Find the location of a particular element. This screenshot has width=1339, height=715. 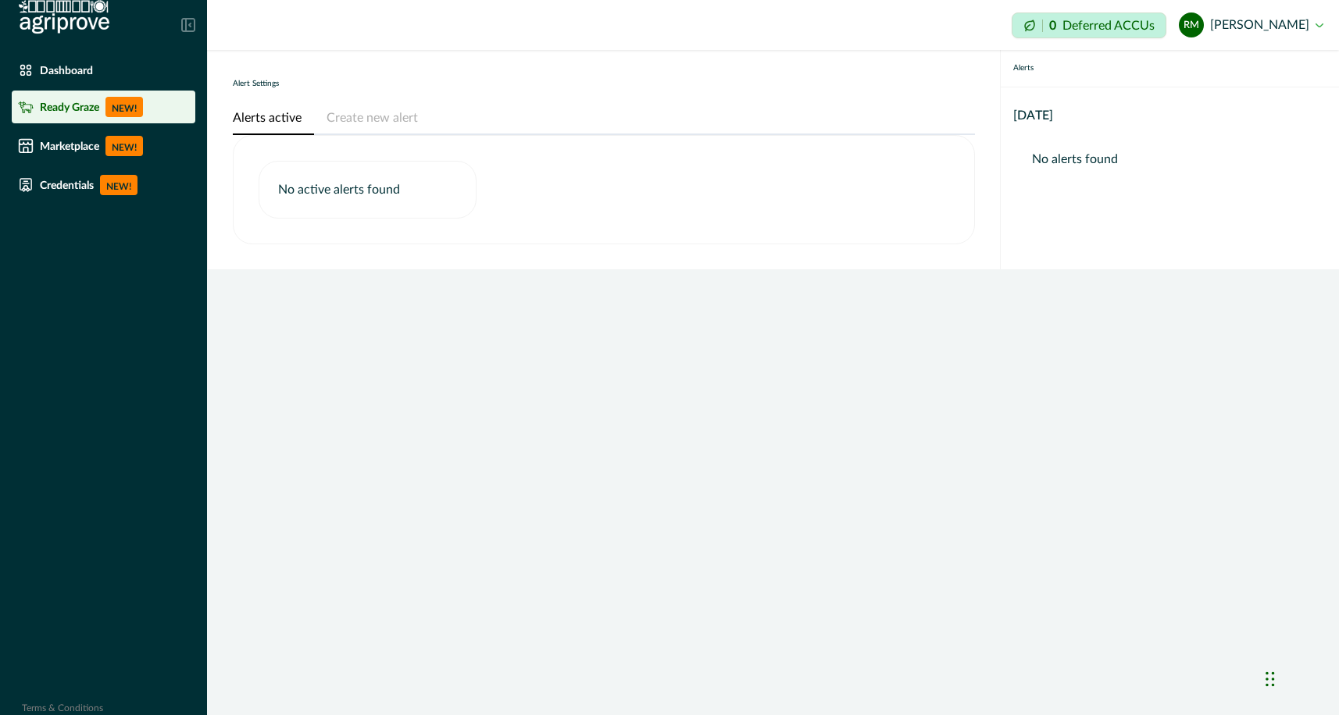

a: MarketplaceNEW! is located at coordinates (103, 146).